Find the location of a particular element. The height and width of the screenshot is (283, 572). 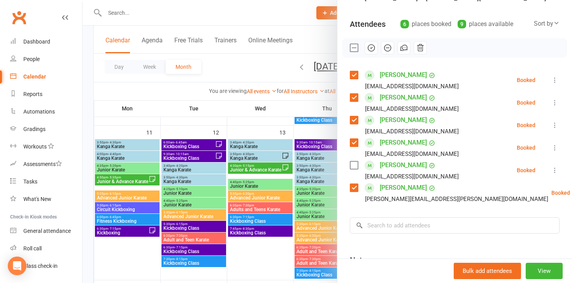

a: Assessments is located at coordinates (46, 164).